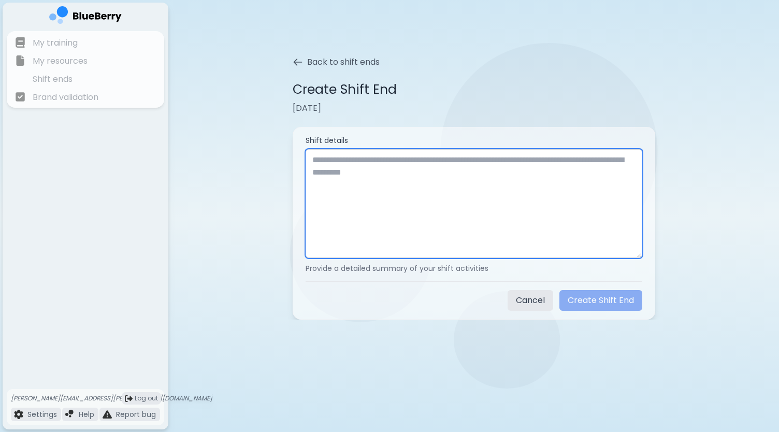 This screenshot has width=779, height=432. I want to click on p: Help, so click(86, 414).